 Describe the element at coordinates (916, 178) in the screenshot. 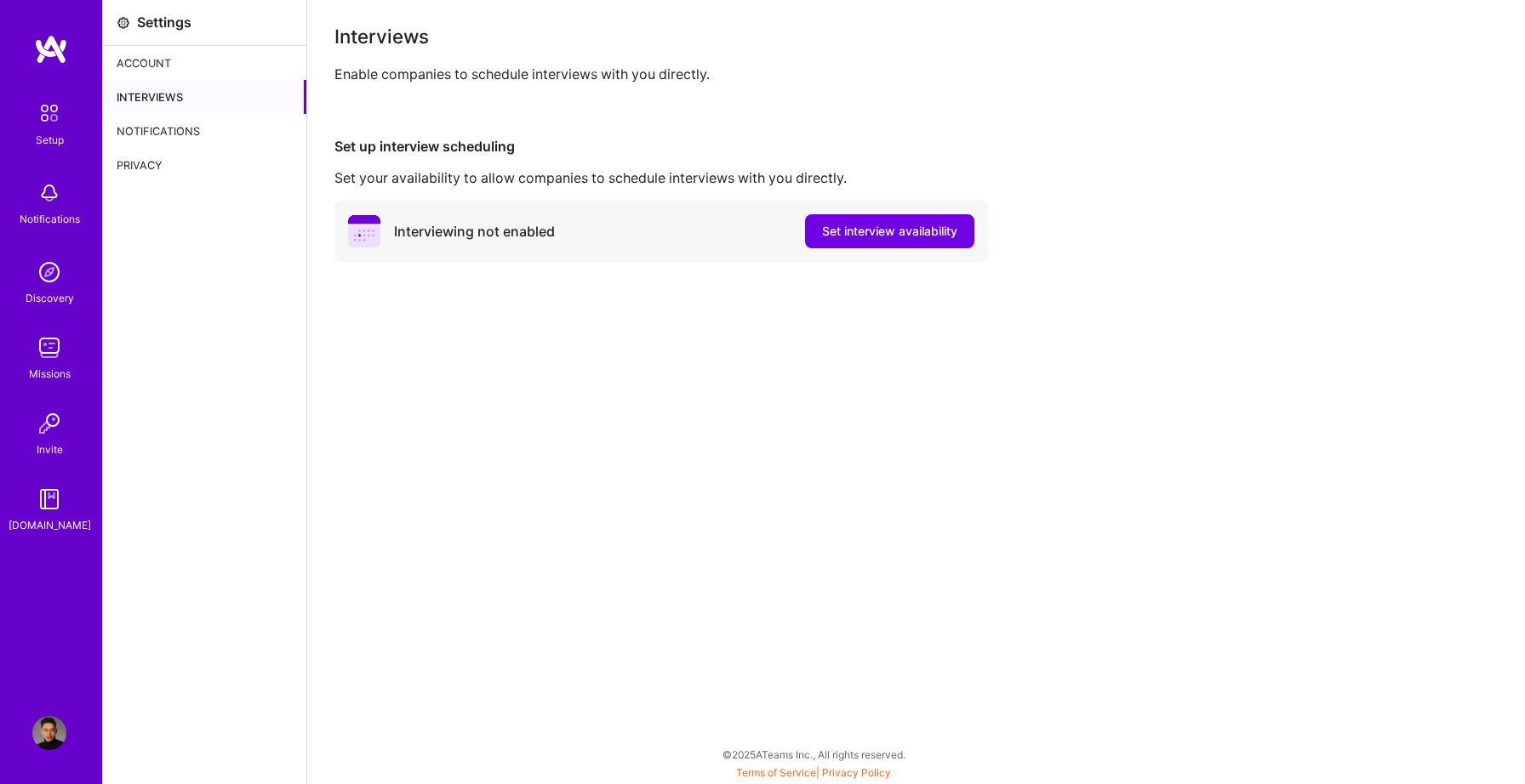

I see `div: Set your availability to allow companies to schedule interviews with you directly.` at that location.